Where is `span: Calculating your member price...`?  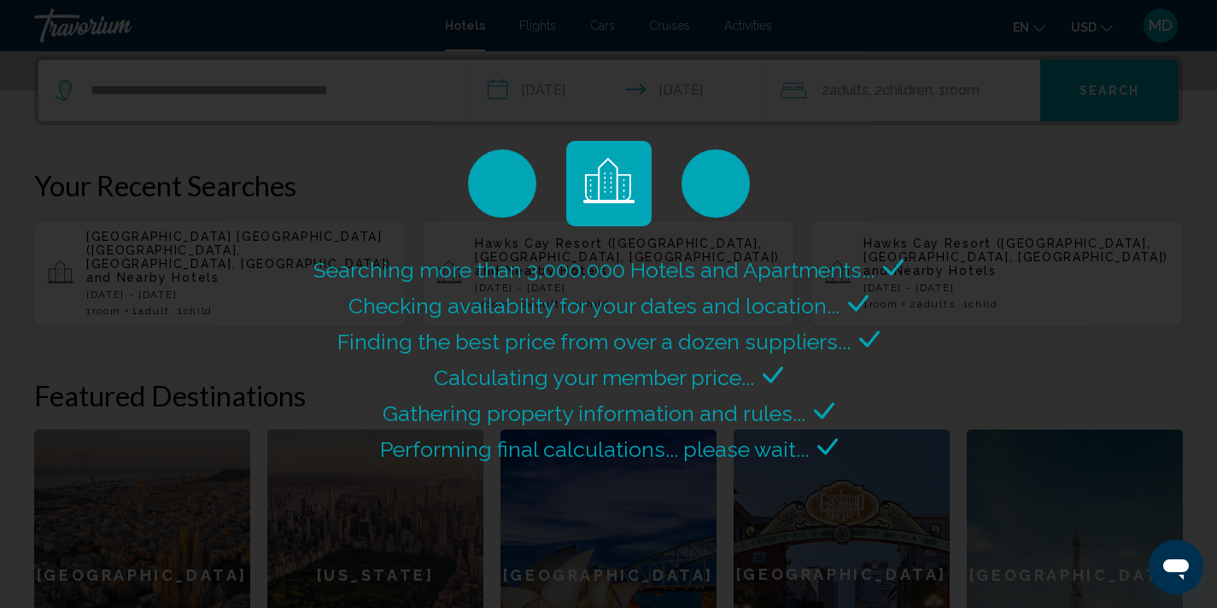
span: Calculating your member price... is located at coordinates (594, 378).